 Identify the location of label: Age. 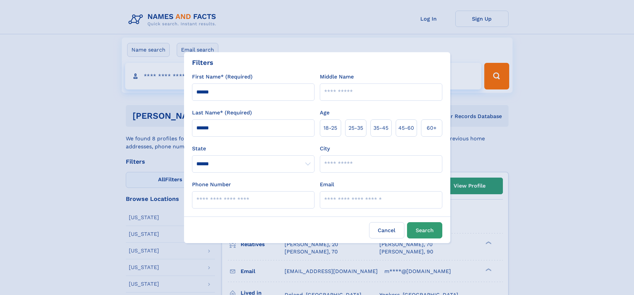
(325, 113).